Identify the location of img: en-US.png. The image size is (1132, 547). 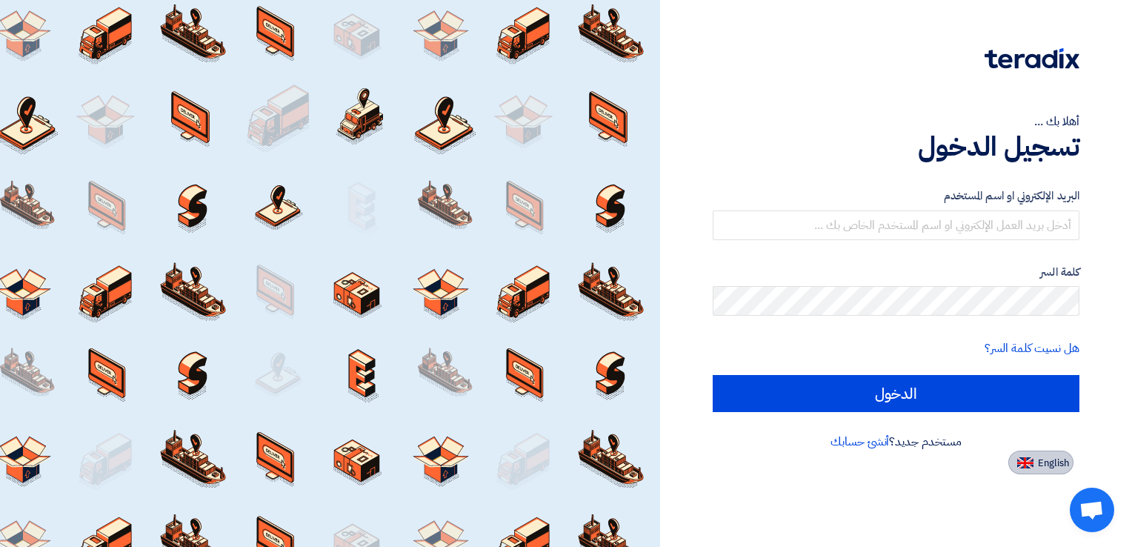
(1025, 462).